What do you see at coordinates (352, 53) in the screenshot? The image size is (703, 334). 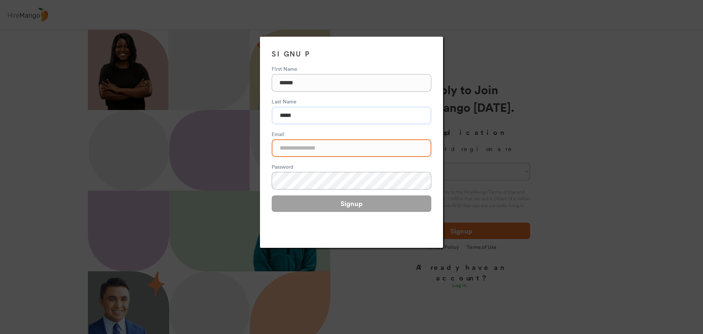 I see `h3: SIGNUP` at bounding box center [352, 53].